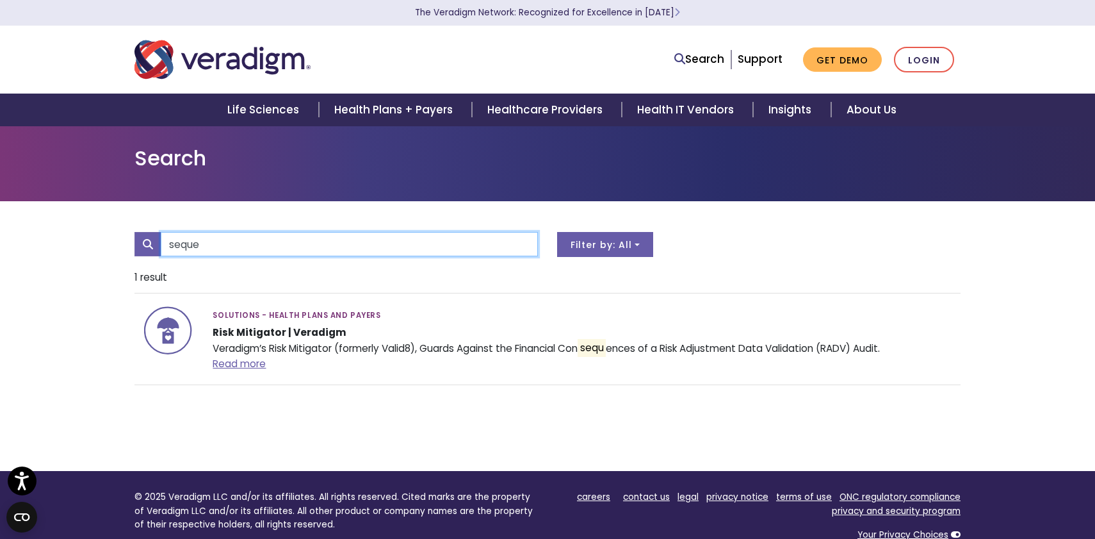 The height and width of the screenshot is (539, 1095). Describe the element at coordinates (222, 60) in the screenshot. I see `img: Veradigm logo` at that location.